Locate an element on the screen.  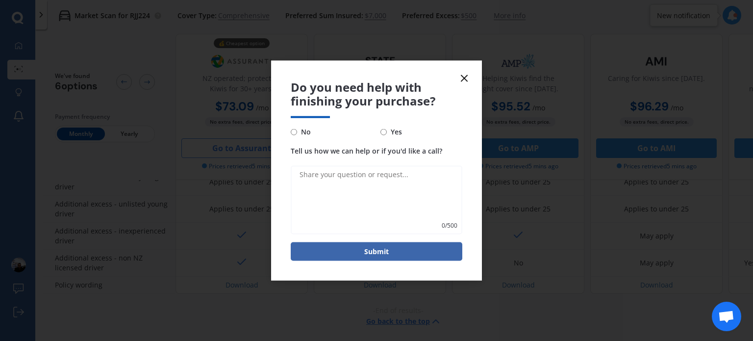
span: Tell us how we can help or if you'd like a call? is located at coordinates (366, 150).